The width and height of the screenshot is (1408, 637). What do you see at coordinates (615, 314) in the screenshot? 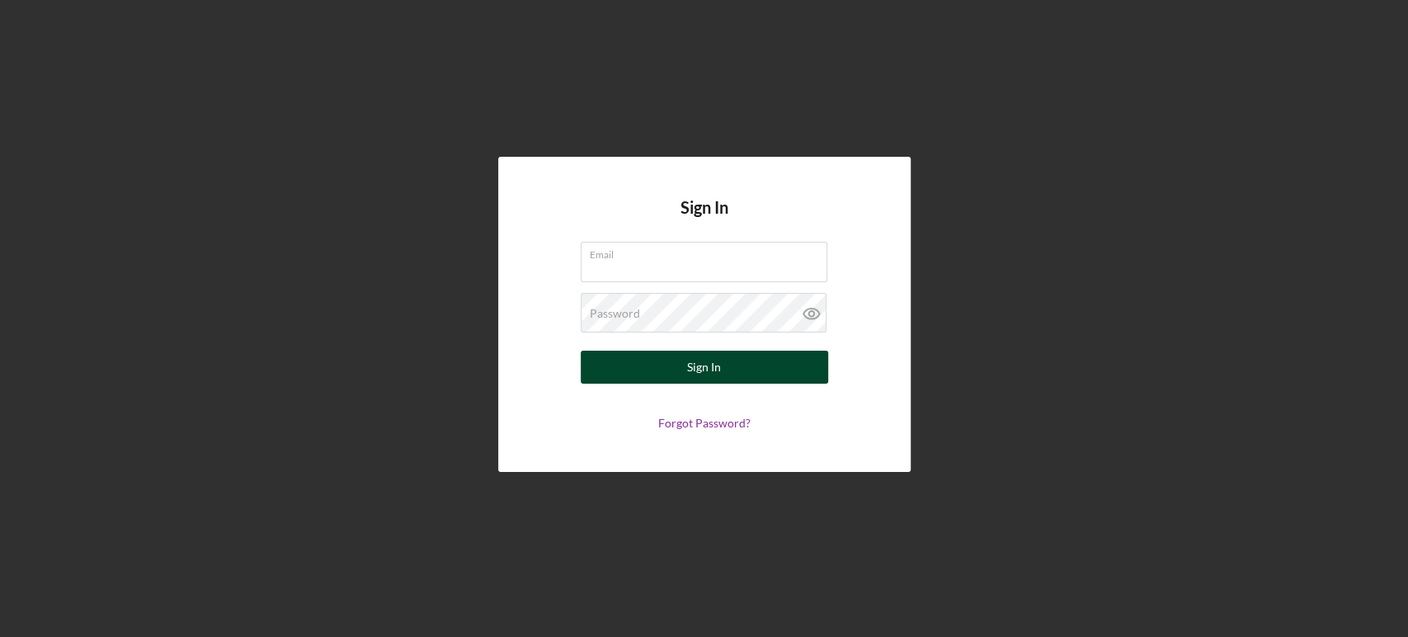
I see `label: Password` at bounding box center [615, 314].